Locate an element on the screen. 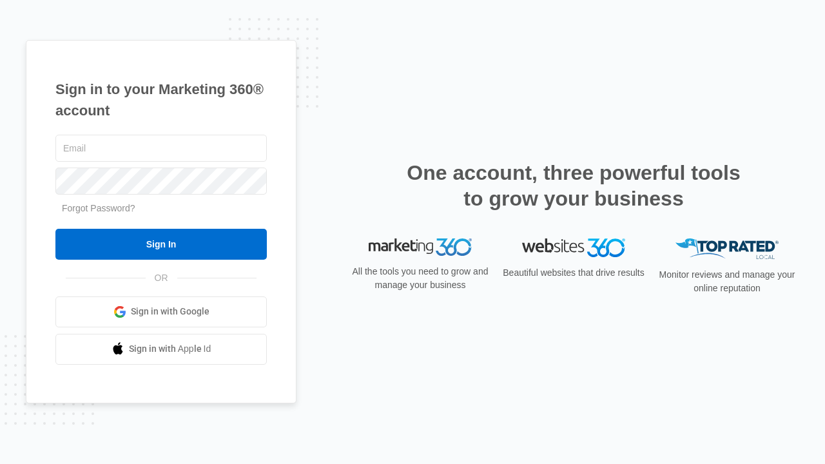 This screenshot has height=464, width=825. img: Top Rated Local is located at coordinates (727, 249).